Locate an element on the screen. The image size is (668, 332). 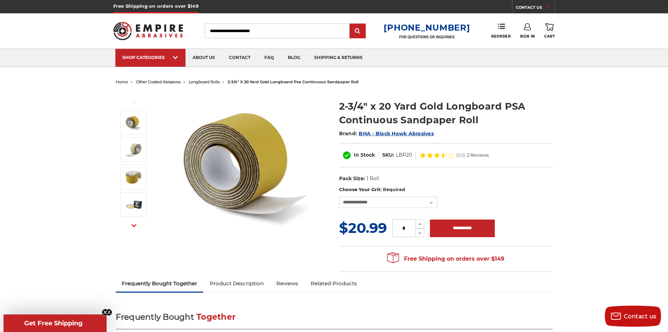
a: longboard rolls is located at coordinates (204, 82).